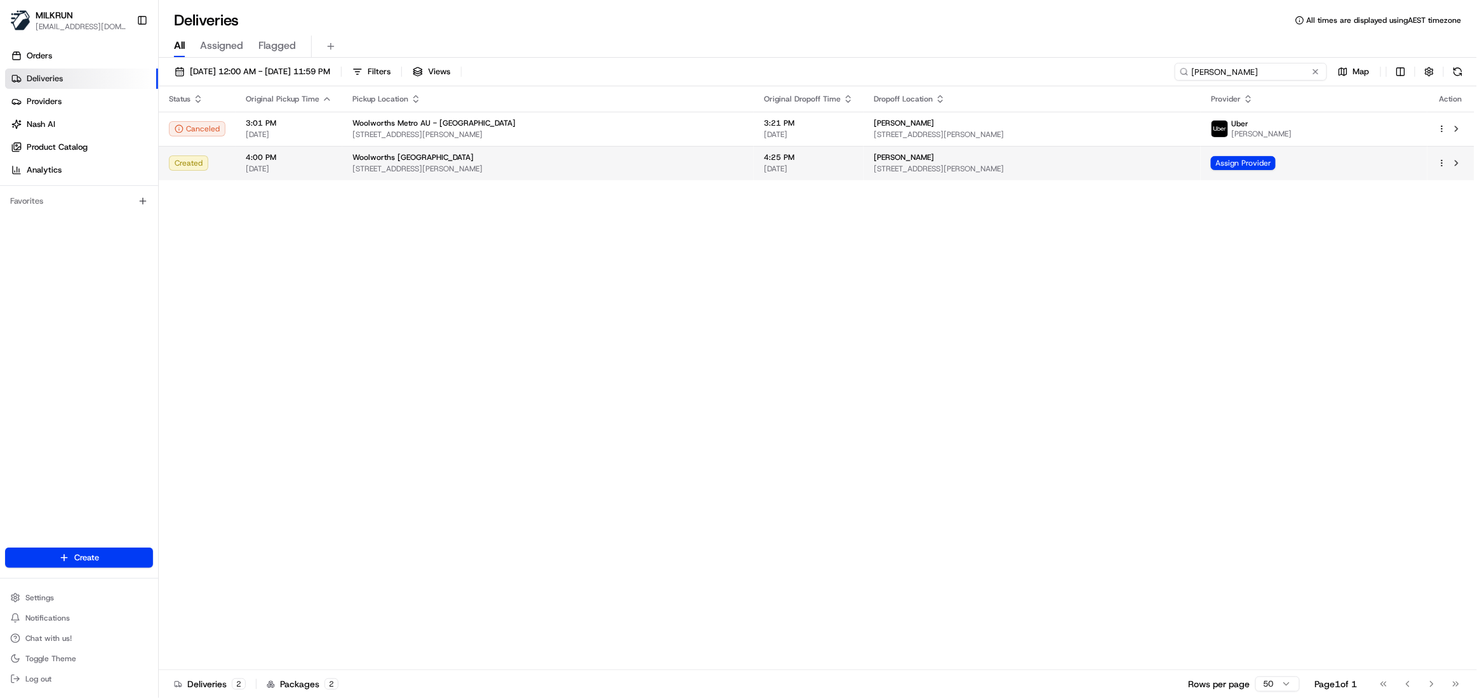  What do you see at coordinates (1251, 72) in the screenshot?
I see `input: Type to search` at bounding box center [1251, 72].